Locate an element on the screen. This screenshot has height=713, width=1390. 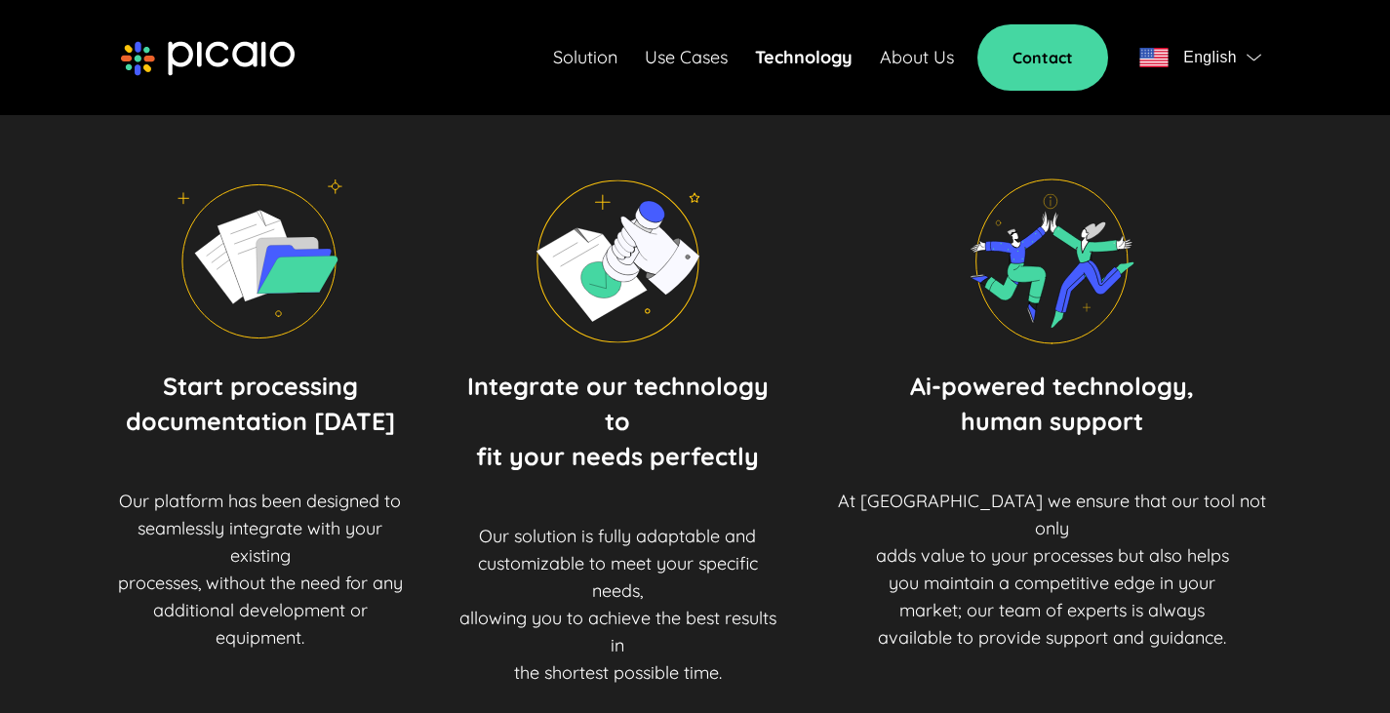
span: English is located at coordinates (1209, 58).